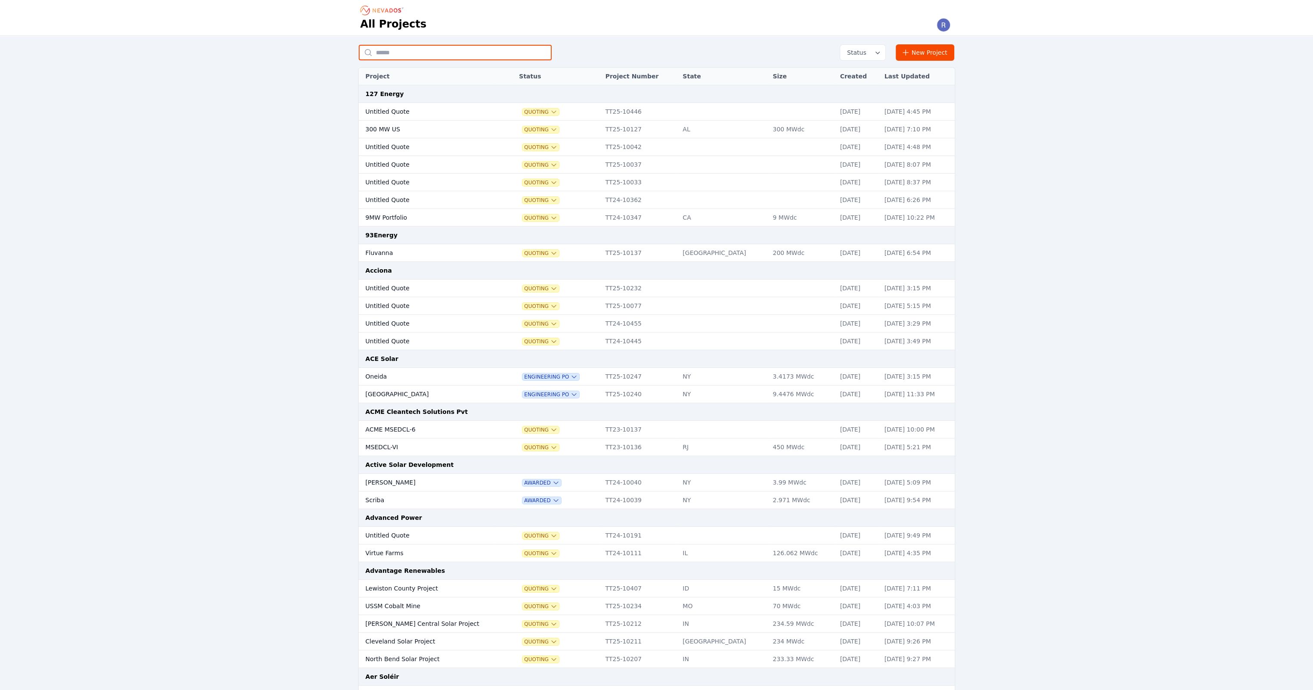 The image size is (1313, 690). I want to click on button: Engineering PO, so click(551, 394).